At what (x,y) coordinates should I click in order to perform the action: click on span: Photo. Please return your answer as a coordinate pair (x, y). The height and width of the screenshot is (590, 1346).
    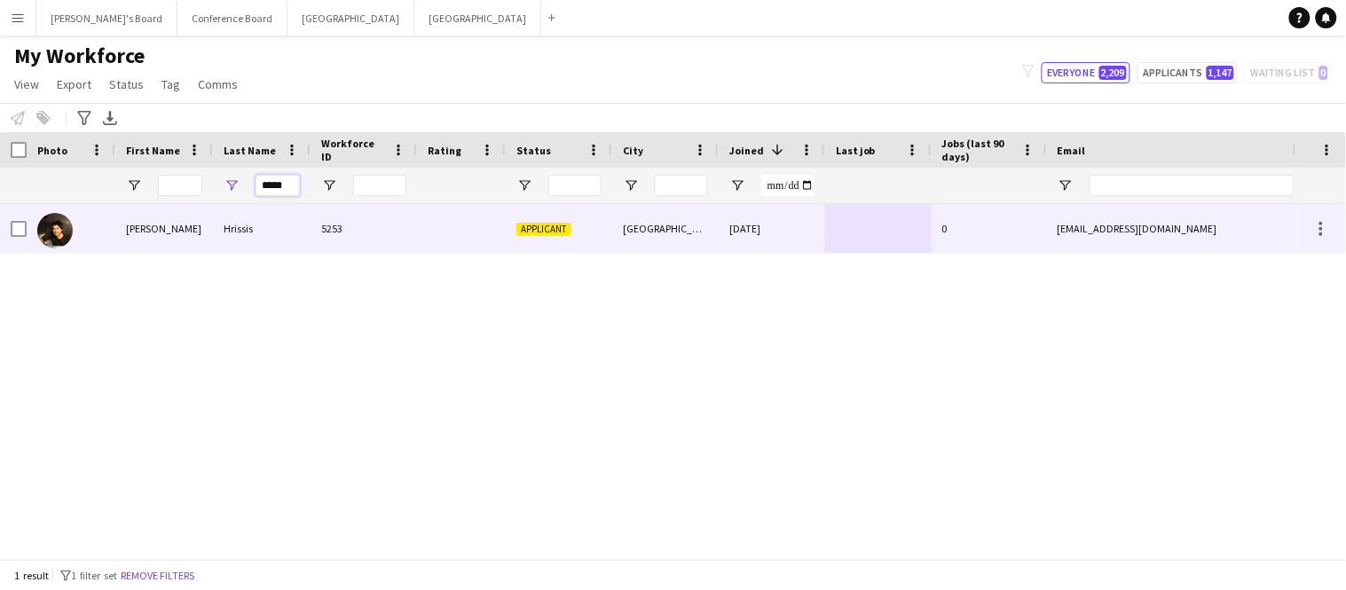
    Looking at the image, I should click on (52, 150).